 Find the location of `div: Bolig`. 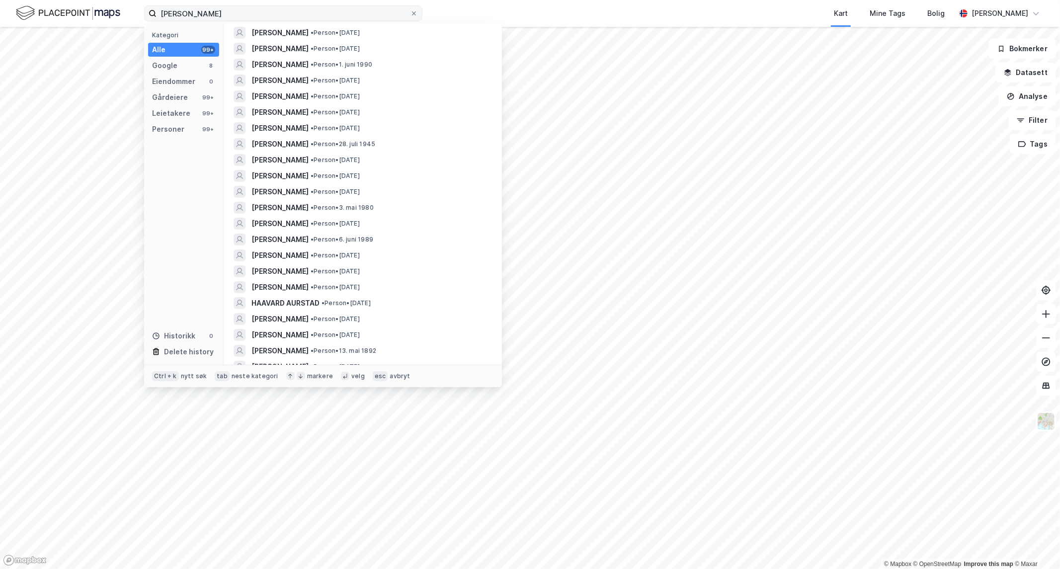

div: Bolig is located at coordinates (936, 13).